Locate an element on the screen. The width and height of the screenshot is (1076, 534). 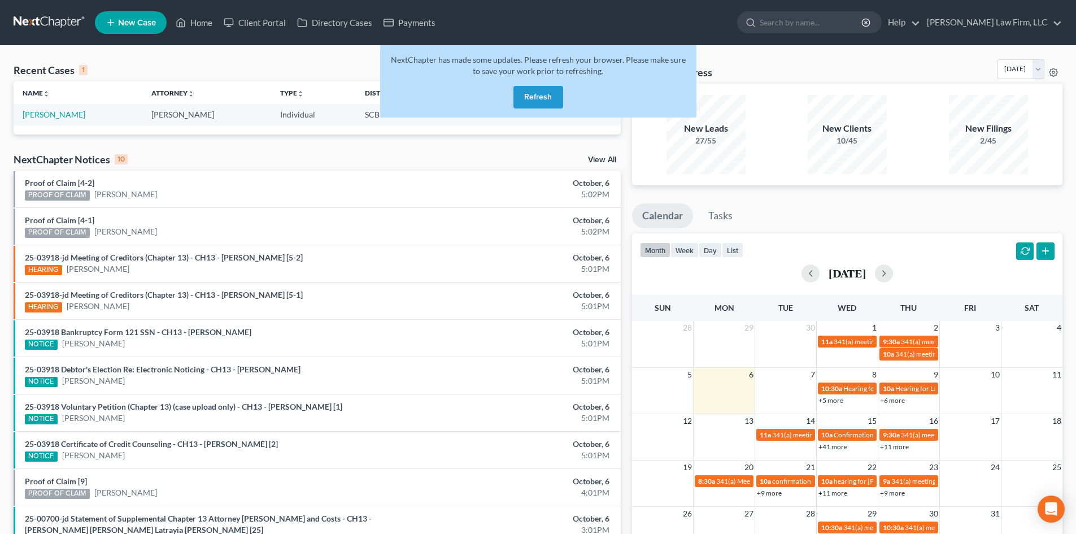
span: 11a is located at coordinates (827, 341).